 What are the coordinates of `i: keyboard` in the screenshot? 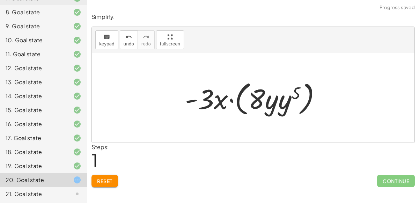 It's located at (106, 37).